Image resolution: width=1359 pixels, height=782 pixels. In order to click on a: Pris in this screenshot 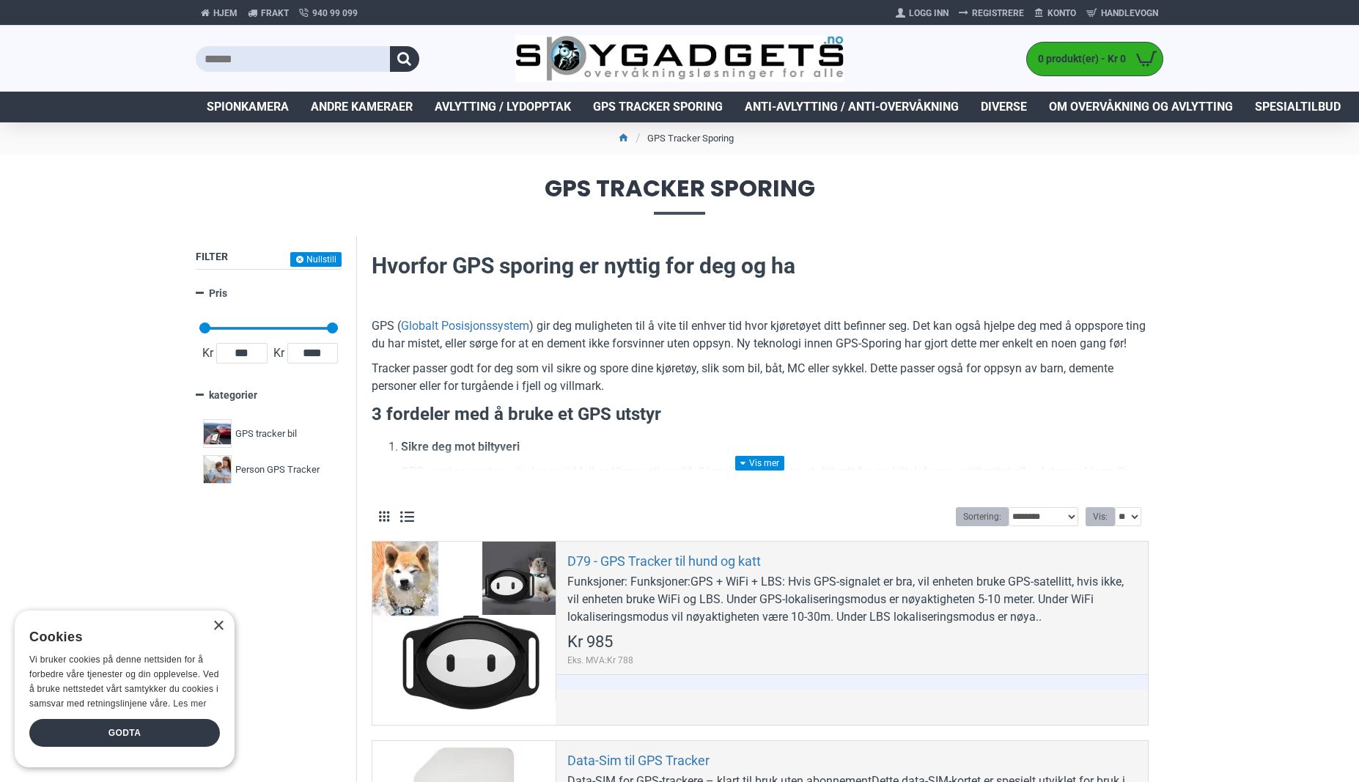, I will do `click(268, 293)`.